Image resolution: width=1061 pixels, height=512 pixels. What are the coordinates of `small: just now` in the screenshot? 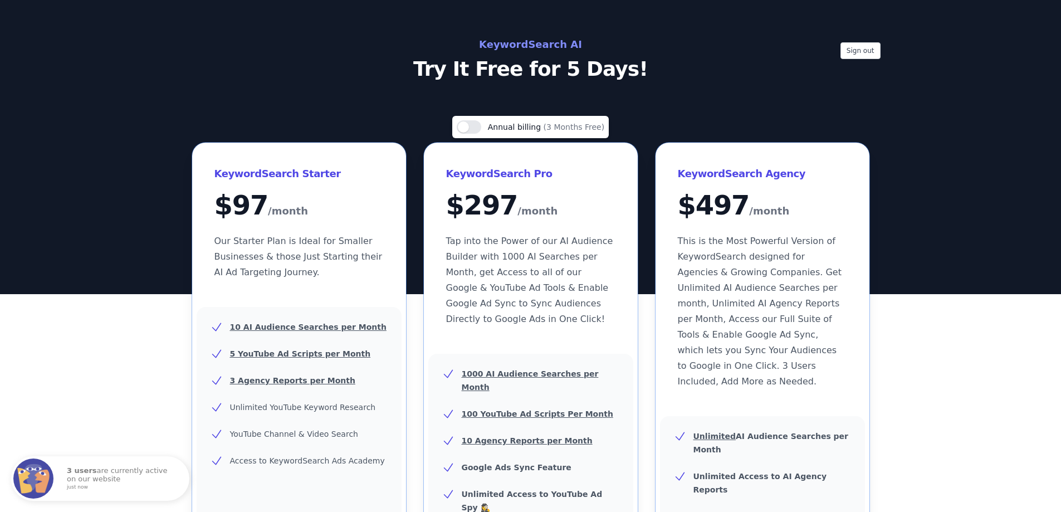 It's located at (121, 487).